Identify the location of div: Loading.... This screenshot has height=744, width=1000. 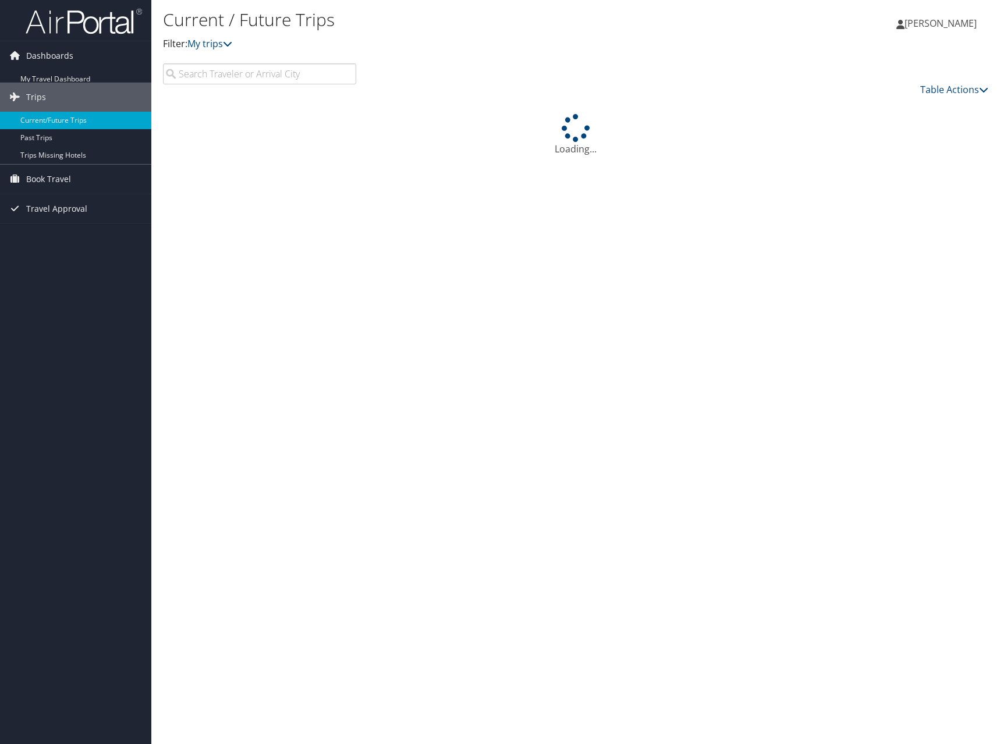
(576, 135).